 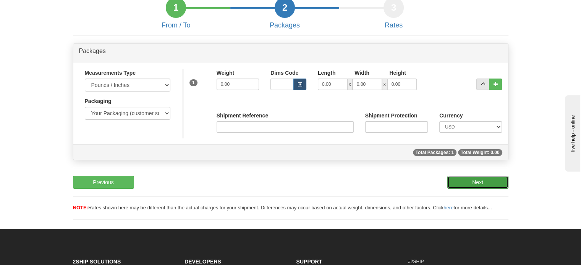 I want to click on div: live help - online, so click(x=38, y=9).